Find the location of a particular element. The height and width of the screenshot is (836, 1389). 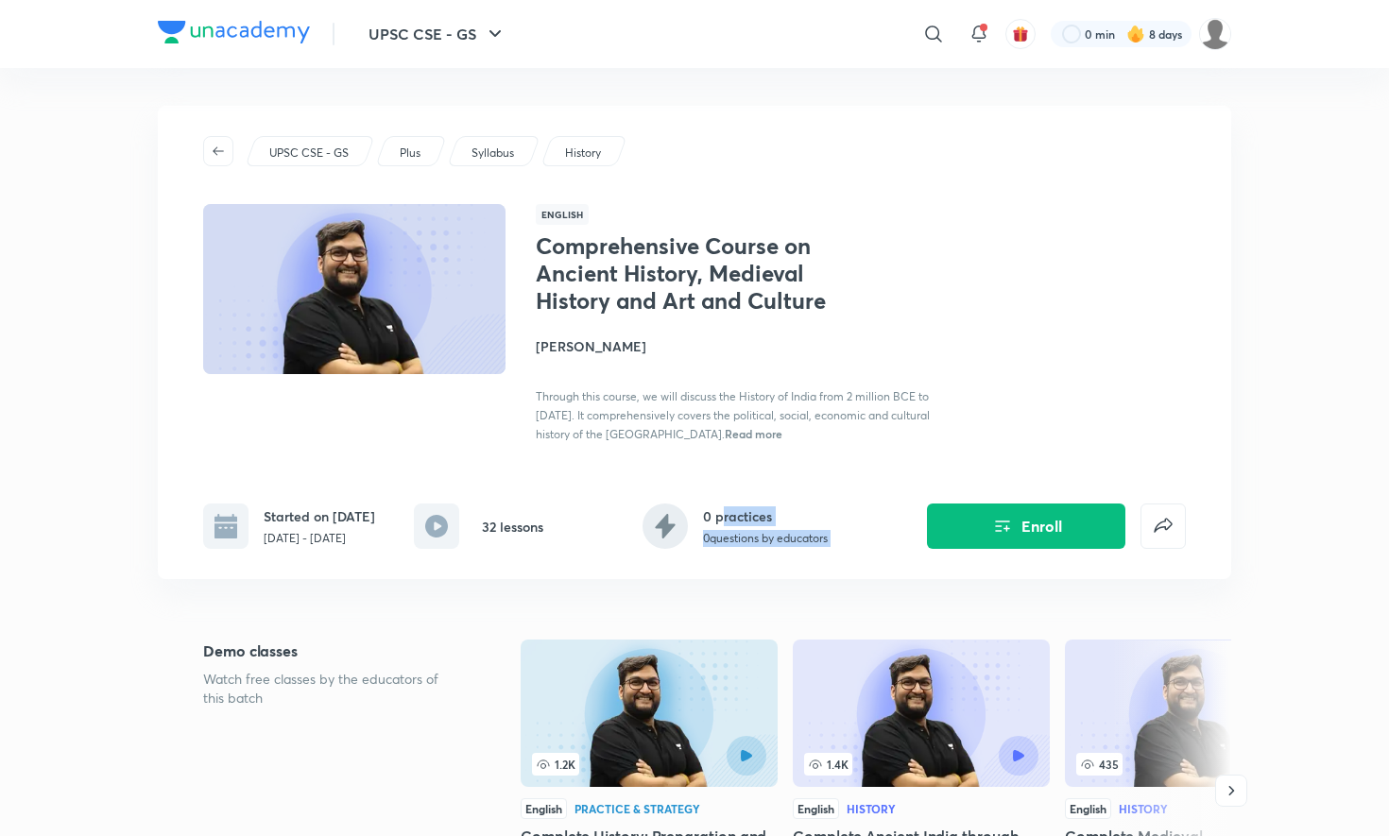

span: Read more is located at coordinates (753, 434).